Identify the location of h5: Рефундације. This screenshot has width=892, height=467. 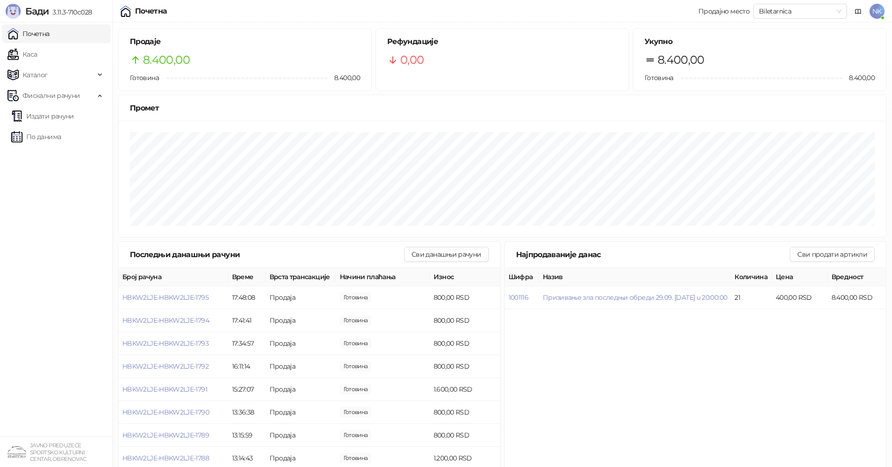
(502, 42).